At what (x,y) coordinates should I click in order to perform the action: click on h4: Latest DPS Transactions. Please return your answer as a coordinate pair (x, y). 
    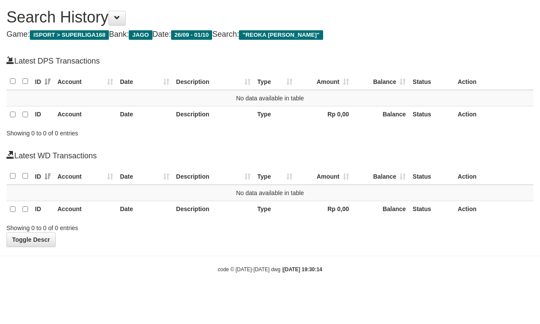
    Looking at the image, I should click on (270, 61).